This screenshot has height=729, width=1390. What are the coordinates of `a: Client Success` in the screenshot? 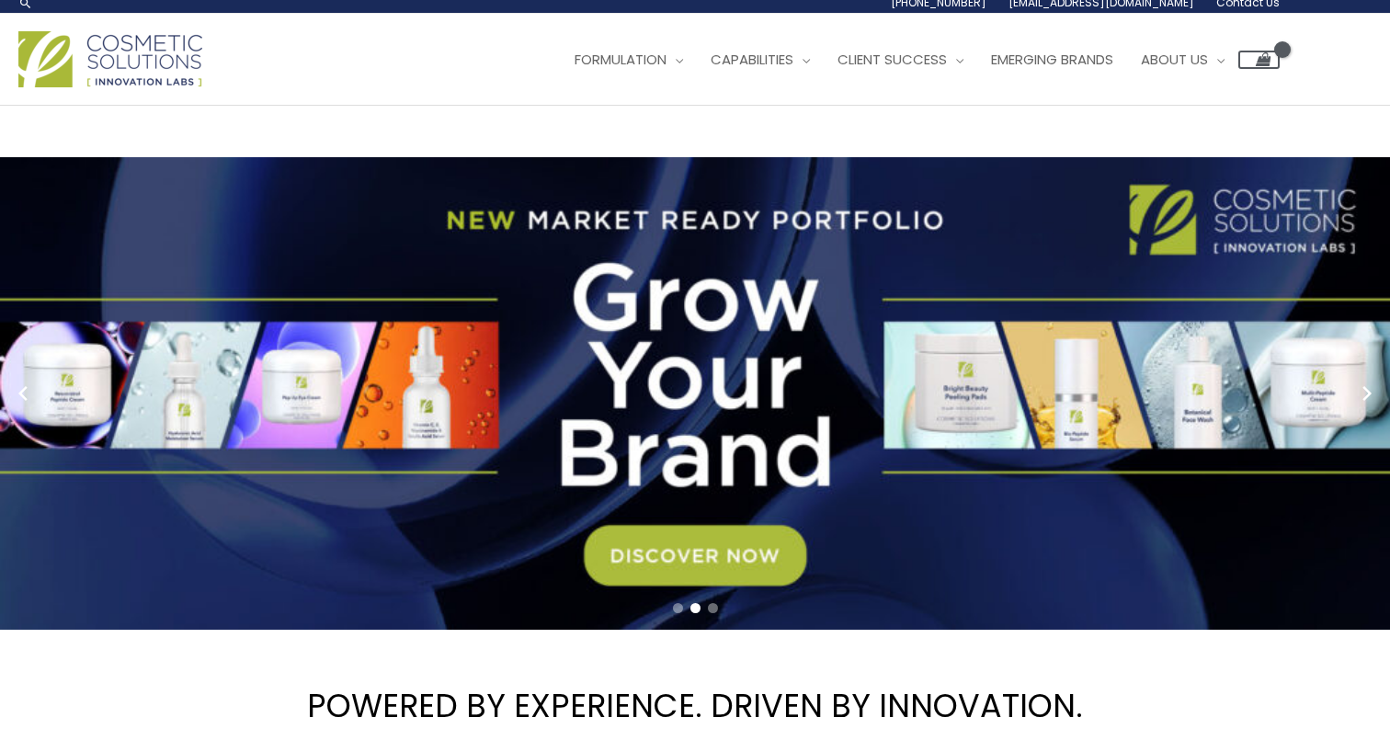 It's located at (900, 60).